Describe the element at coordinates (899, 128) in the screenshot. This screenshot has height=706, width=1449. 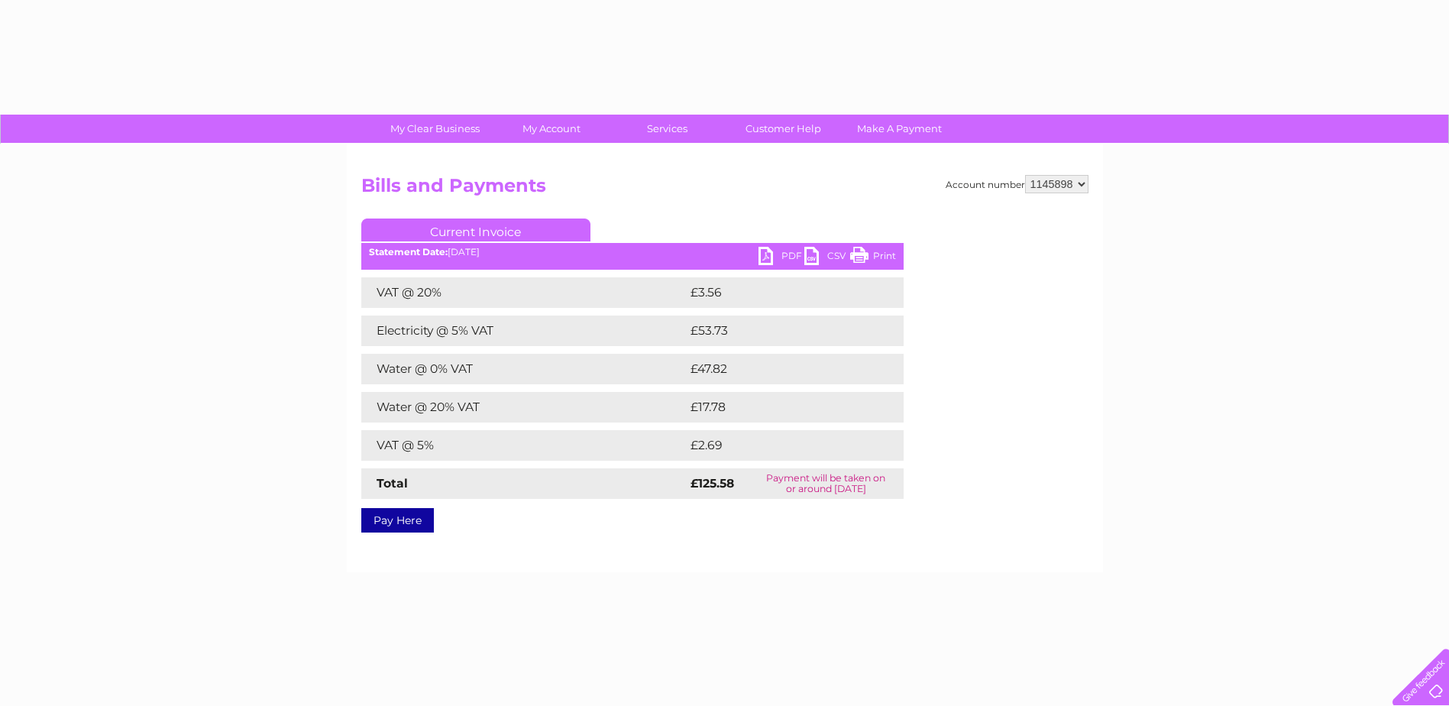
I see `a: Make A Payment` at that location.